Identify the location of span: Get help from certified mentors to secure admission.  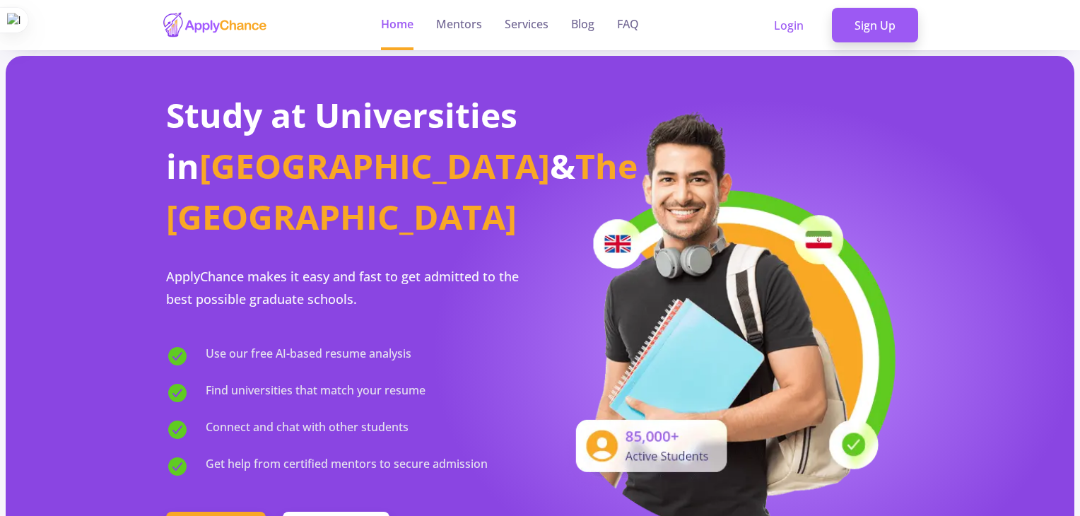
(346, 467).